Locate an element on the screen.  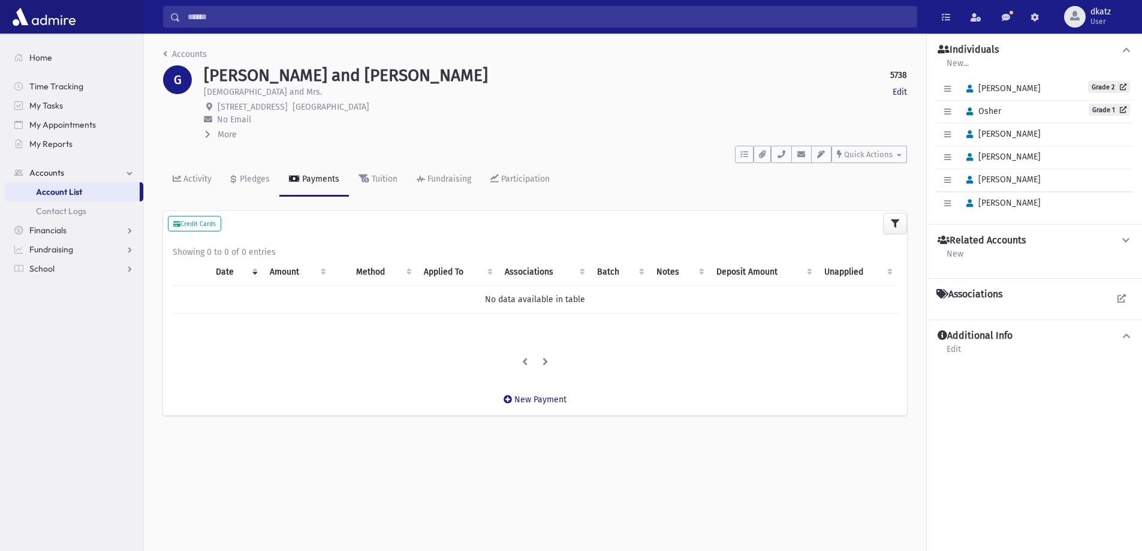
h4: Individuals is located at coordinates (968, 50).